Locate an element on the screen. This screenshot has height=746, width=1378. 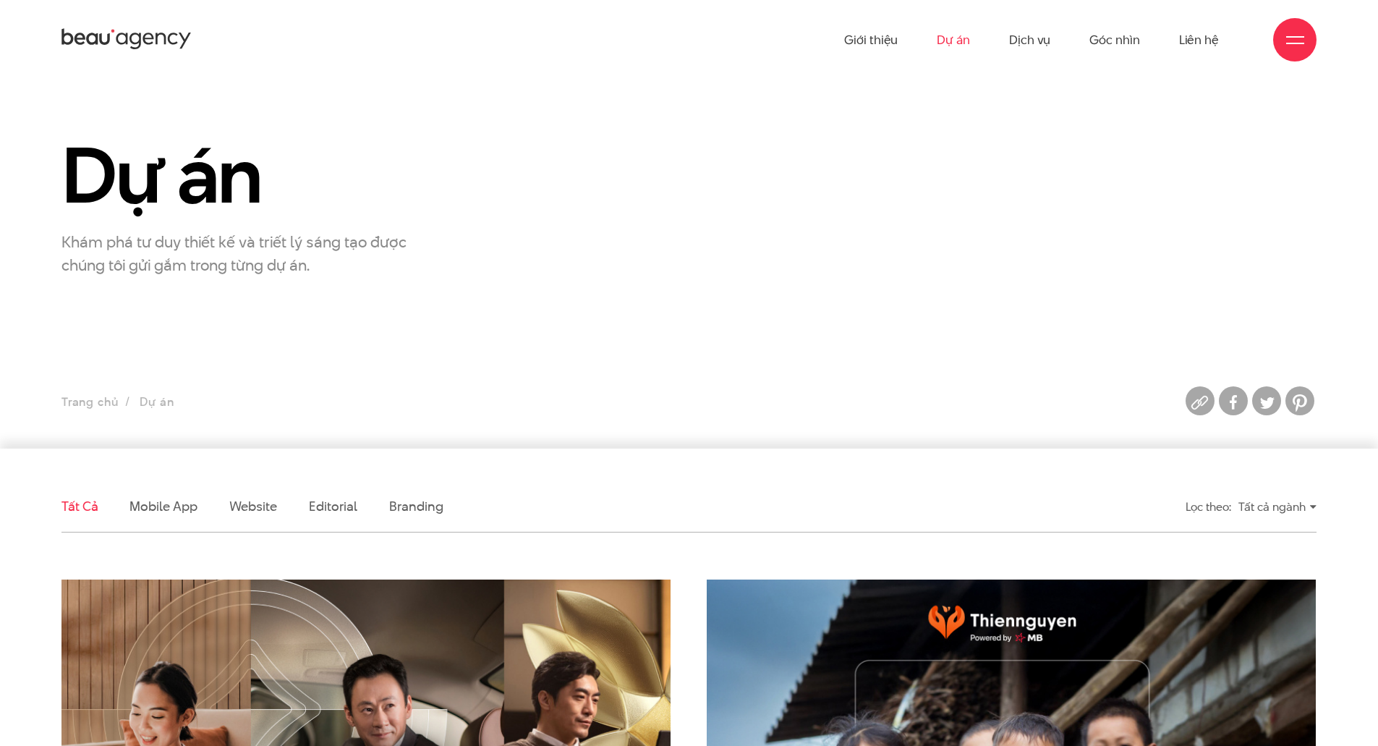
p: Khám phá tư duy thiết kế và triết lý sáng tạo được chúng tôi gửi gắm trong từng dự án. is located at coordinates (242, 253).